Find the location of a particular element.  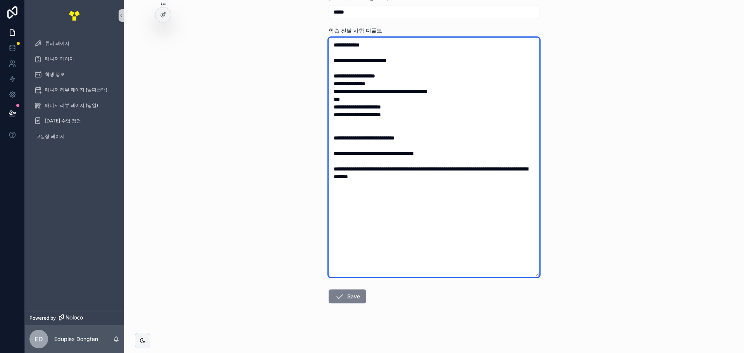

span: 교실장 페이지 is located at coordinates (50, 136).